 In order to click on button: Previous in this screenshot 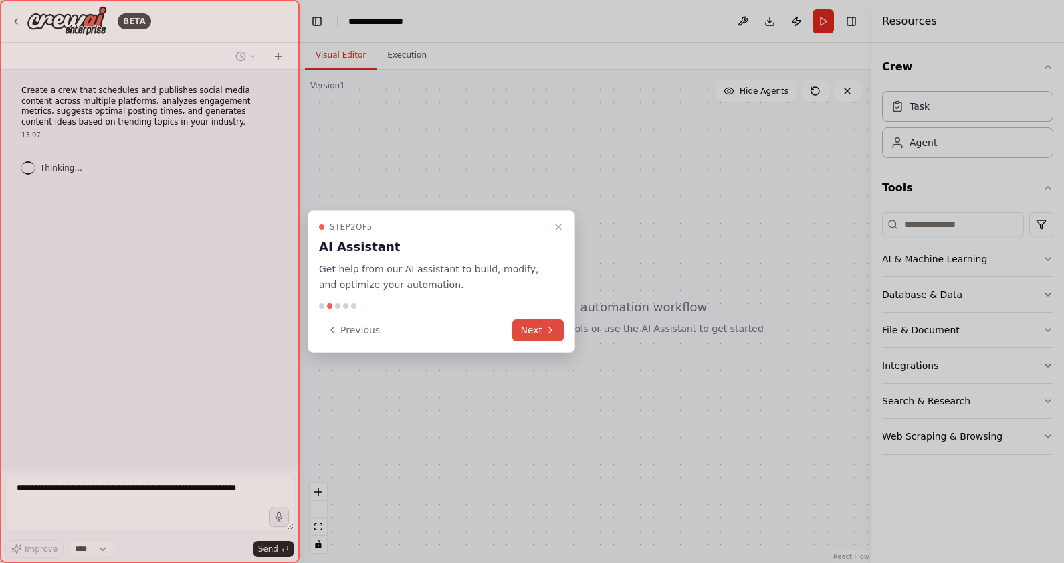, I will do `click(353, 330)`.